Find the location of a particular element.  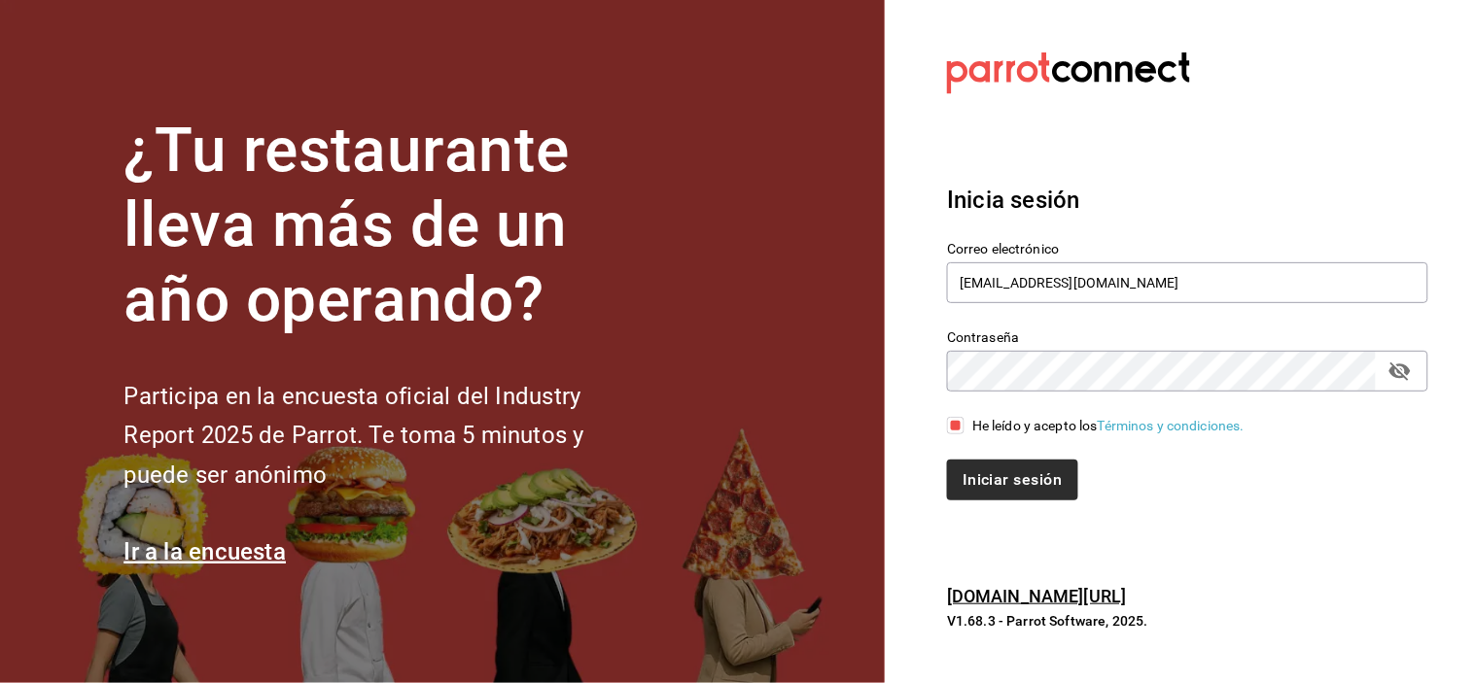

label: Correo electrónico is located at coordinates (1187, 250).